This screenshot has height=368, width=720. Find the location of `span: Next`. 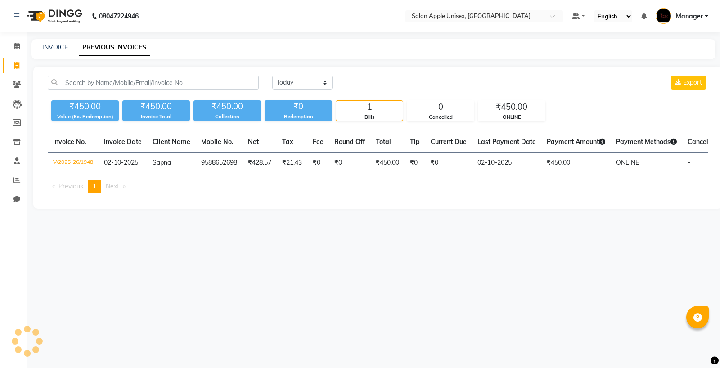

span: Next is located at coordinates (112, 186).